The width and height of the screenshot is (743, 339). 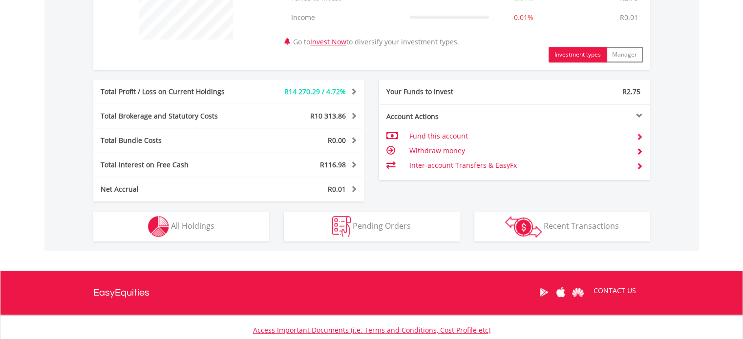 I want to click on span: R14 270.29 / 4.72%, so click(x=315, y=91).